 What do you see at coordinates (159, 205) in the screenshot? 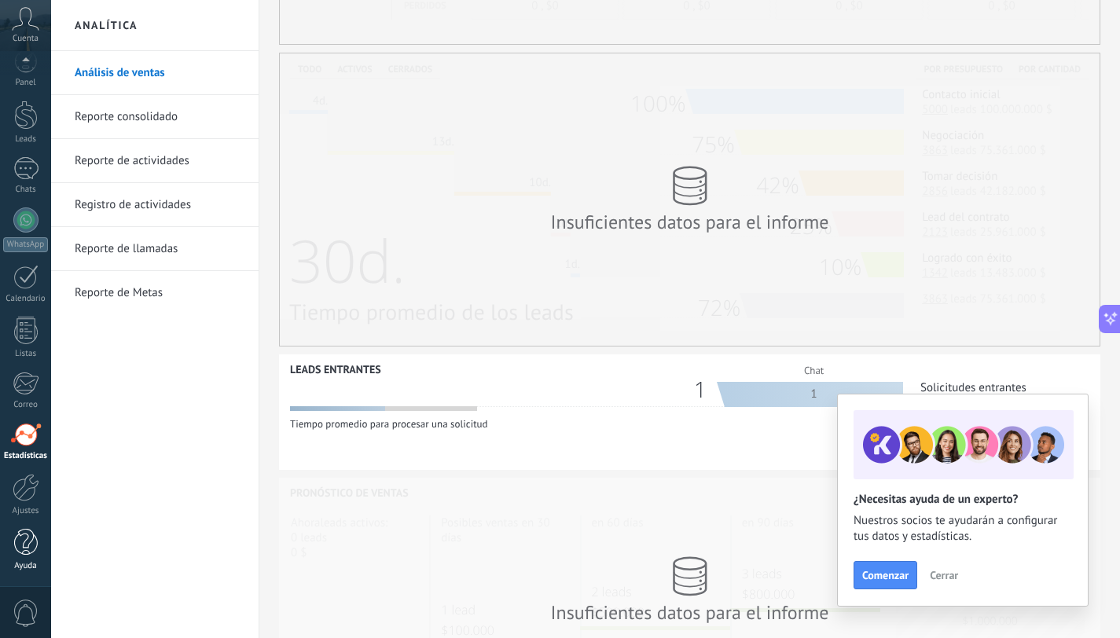
I see `a: Registro de actividades` at bounding box center [159, 205].